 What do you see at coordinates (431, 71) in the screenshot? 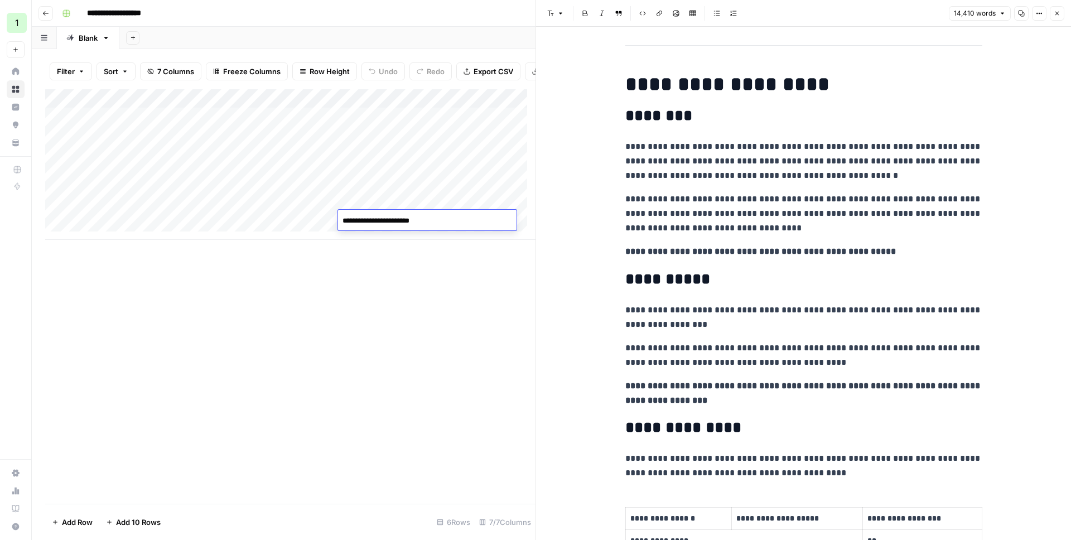
I see `button: Redo` at bounding box center [431, 71].